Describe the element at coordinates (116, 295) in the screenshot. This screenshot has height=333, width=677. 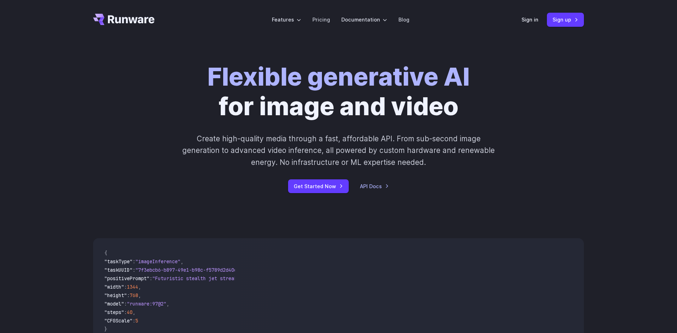
I see `span: "height"` at that location.